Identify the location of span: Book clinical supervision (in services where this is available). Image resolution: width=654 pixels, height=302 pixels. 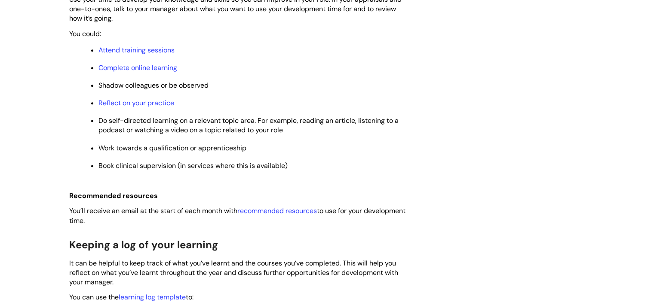
(193, 165).